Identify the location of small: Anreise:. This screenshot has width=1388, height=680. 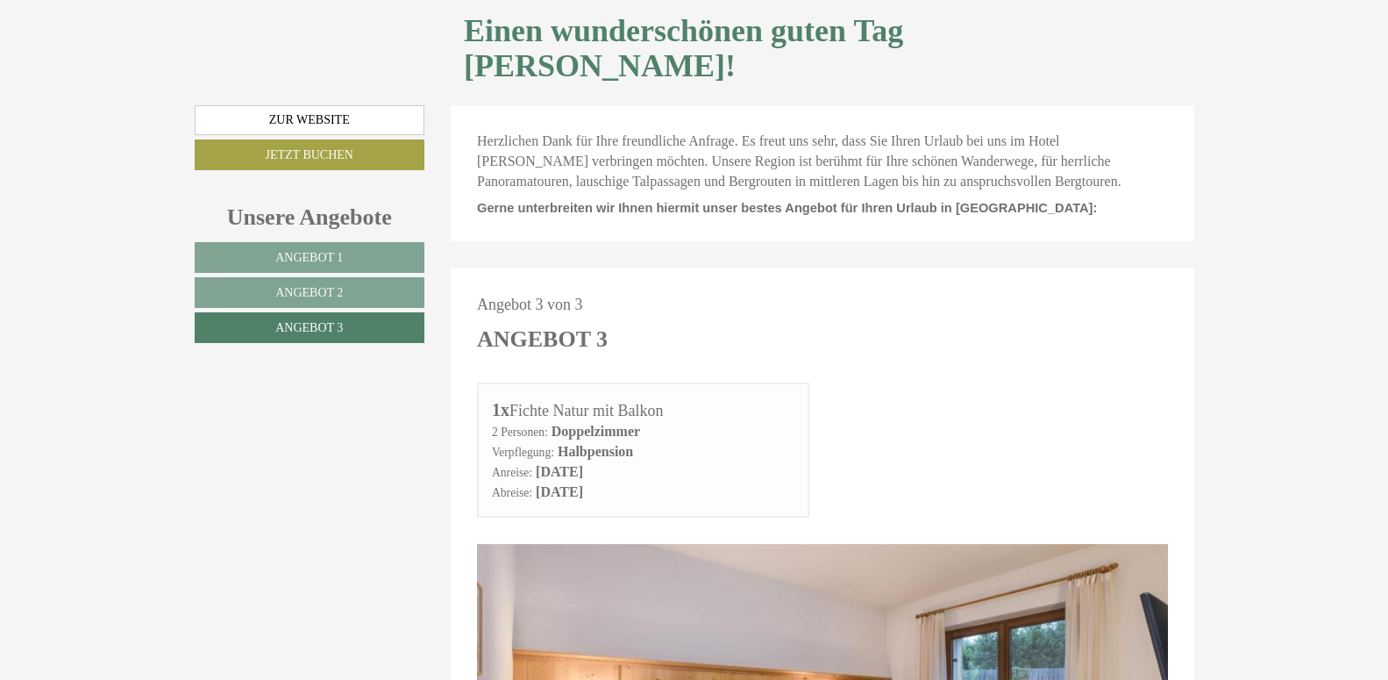
(512, 472).